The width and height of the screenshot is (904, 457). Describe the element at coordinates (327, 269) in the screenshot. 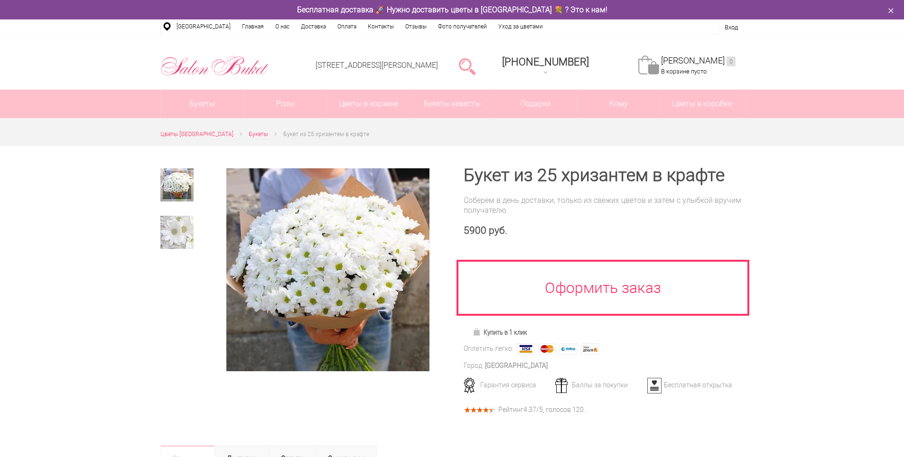

I see `img: Букет из 25 хризантем в крафте` at that location.